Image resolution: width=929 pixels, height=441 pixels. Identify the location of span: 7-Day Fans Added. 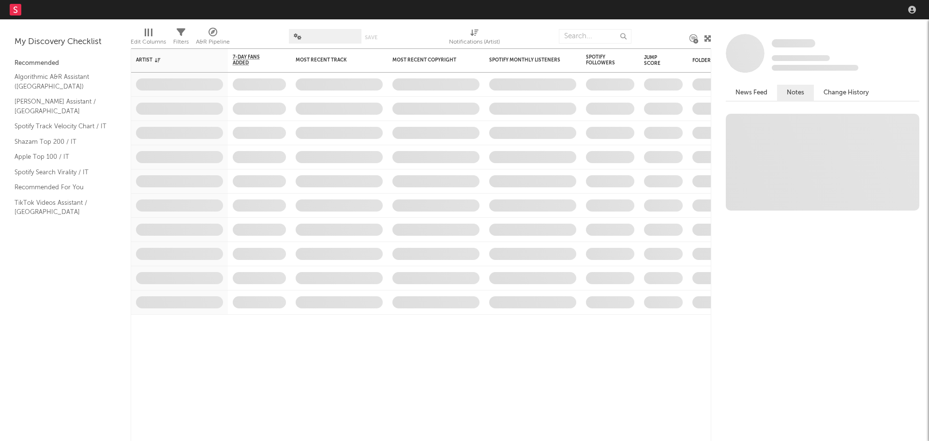
(252, 60).